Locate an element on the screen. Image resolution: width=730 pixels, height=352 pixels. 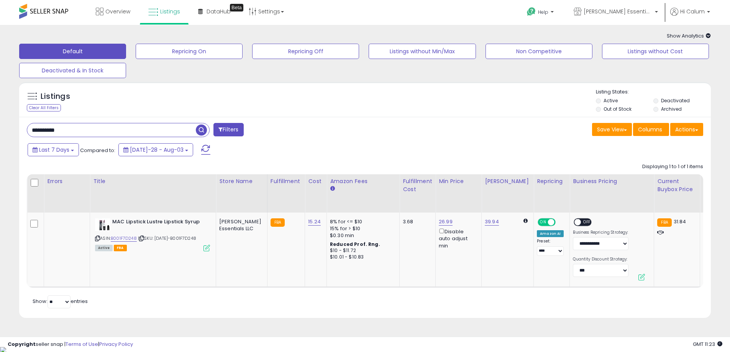
div: $10.01 - $10.83 is located at coordinates (362, 257).